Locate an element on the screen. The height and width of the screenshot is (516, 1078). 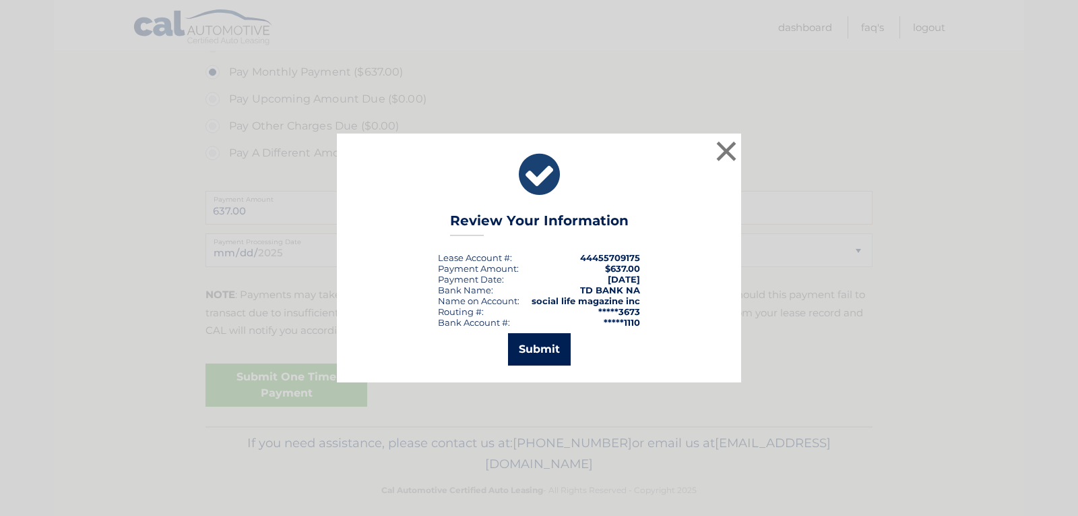
div: Bank Account #: is located at coordinates (474, 322).